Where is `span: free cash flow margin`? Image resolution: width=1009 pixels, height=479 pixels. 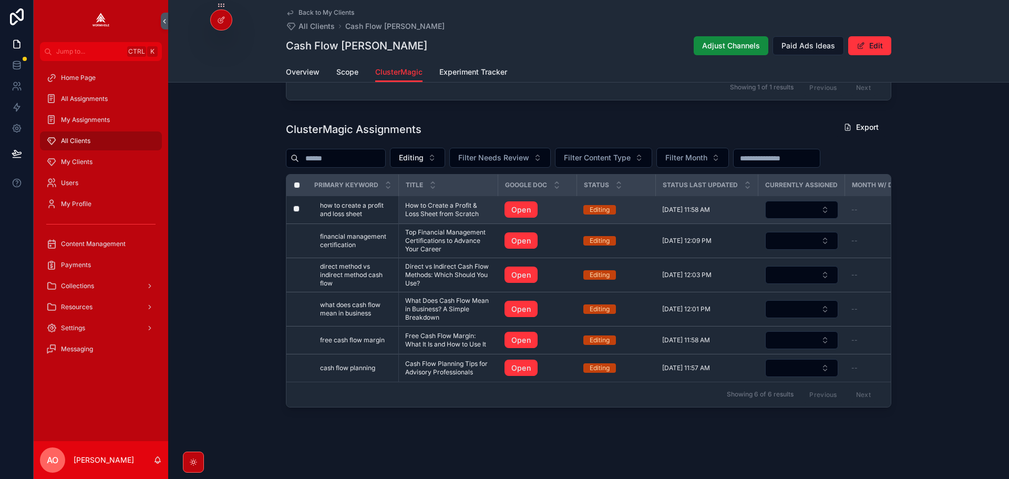
span: free cash flow margin is located at coordinates (352, 340).